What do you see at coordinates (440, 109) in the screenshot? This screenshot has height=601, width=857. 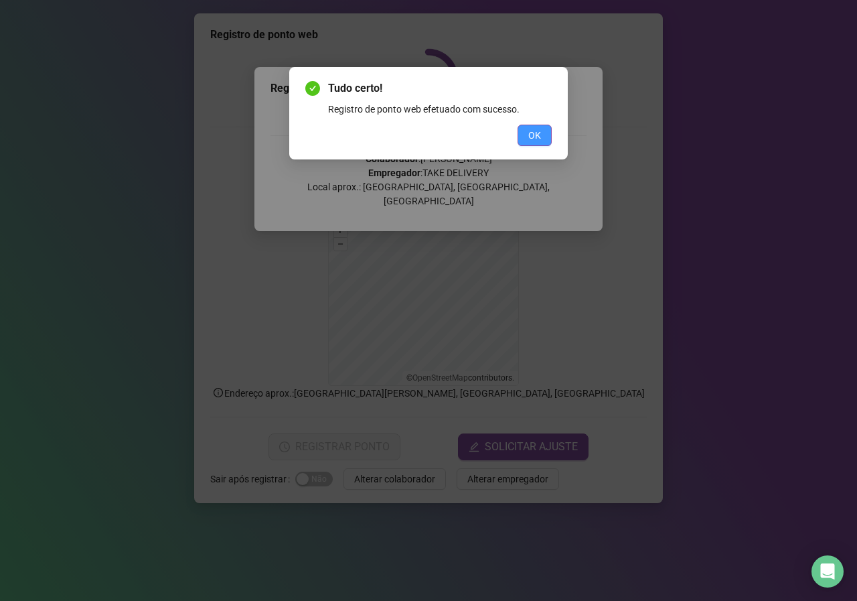 I see `div: Registro de ponto web efetuado com sucesso.` at bounding box center [440, 109].